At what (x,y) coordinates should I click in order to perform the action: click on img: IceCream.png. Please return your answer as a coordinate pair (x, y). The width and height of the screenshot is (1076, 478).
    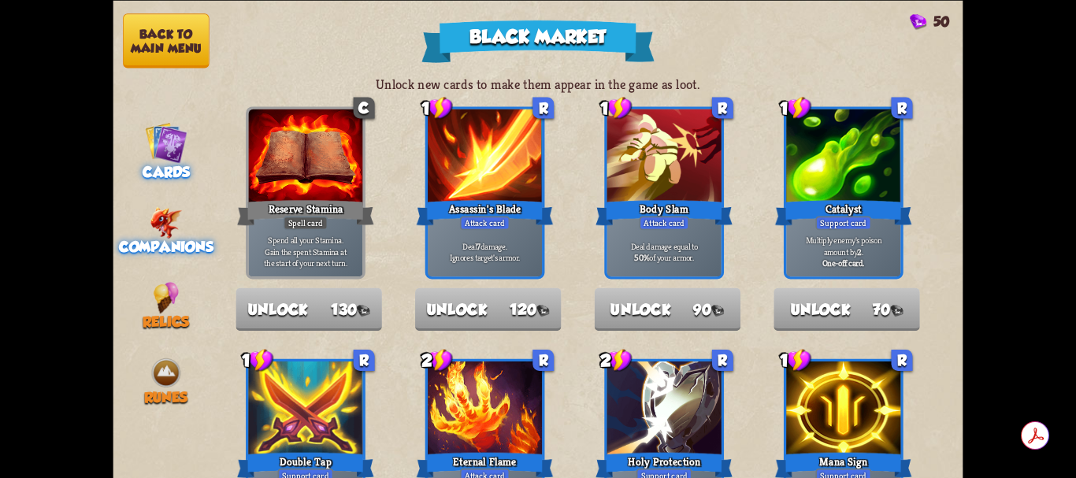
    Looking at the image, I should click on (166, 297).